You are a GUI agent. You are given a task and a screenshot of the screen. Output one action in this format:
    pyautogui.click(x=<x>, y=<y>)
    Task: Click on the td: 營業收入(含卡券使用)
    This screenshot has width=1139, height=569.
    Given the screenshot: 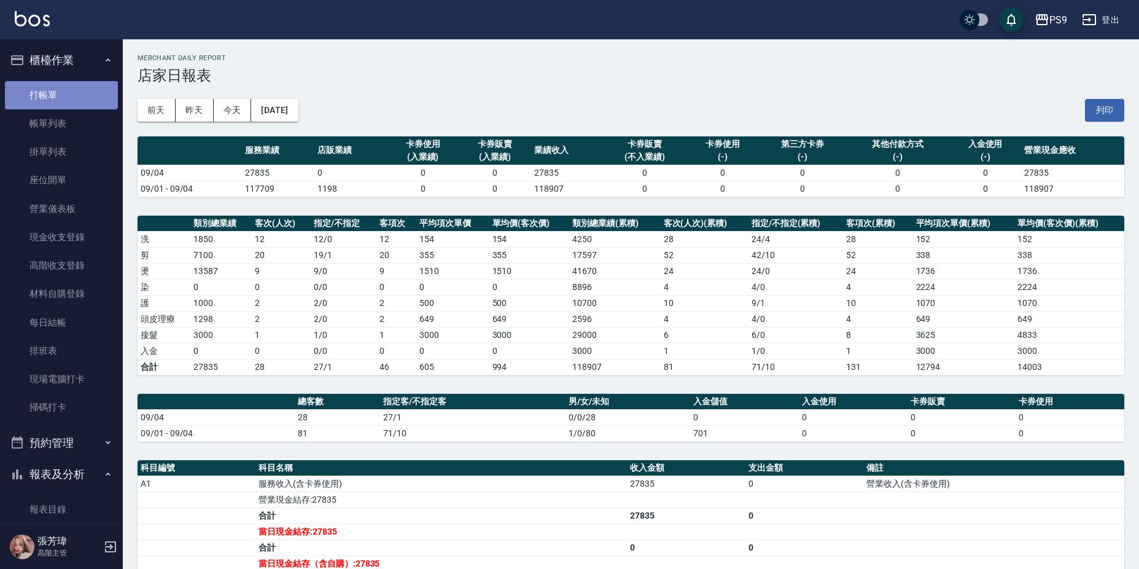 What is the action you would take?
    pyautogui.click(x=994, y=483)
    